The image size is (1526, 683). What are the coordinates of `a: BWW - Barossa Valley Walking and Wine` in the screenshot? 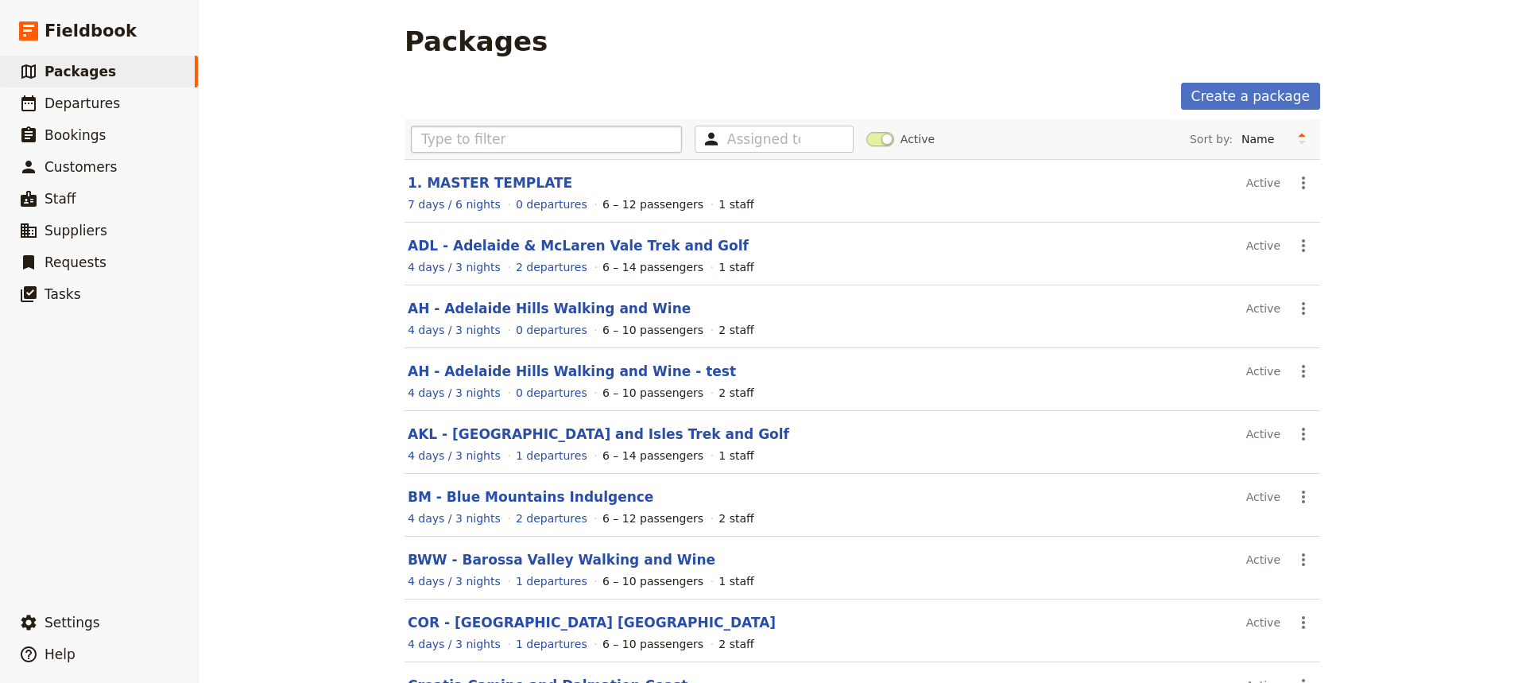 It's located at (561, 559).